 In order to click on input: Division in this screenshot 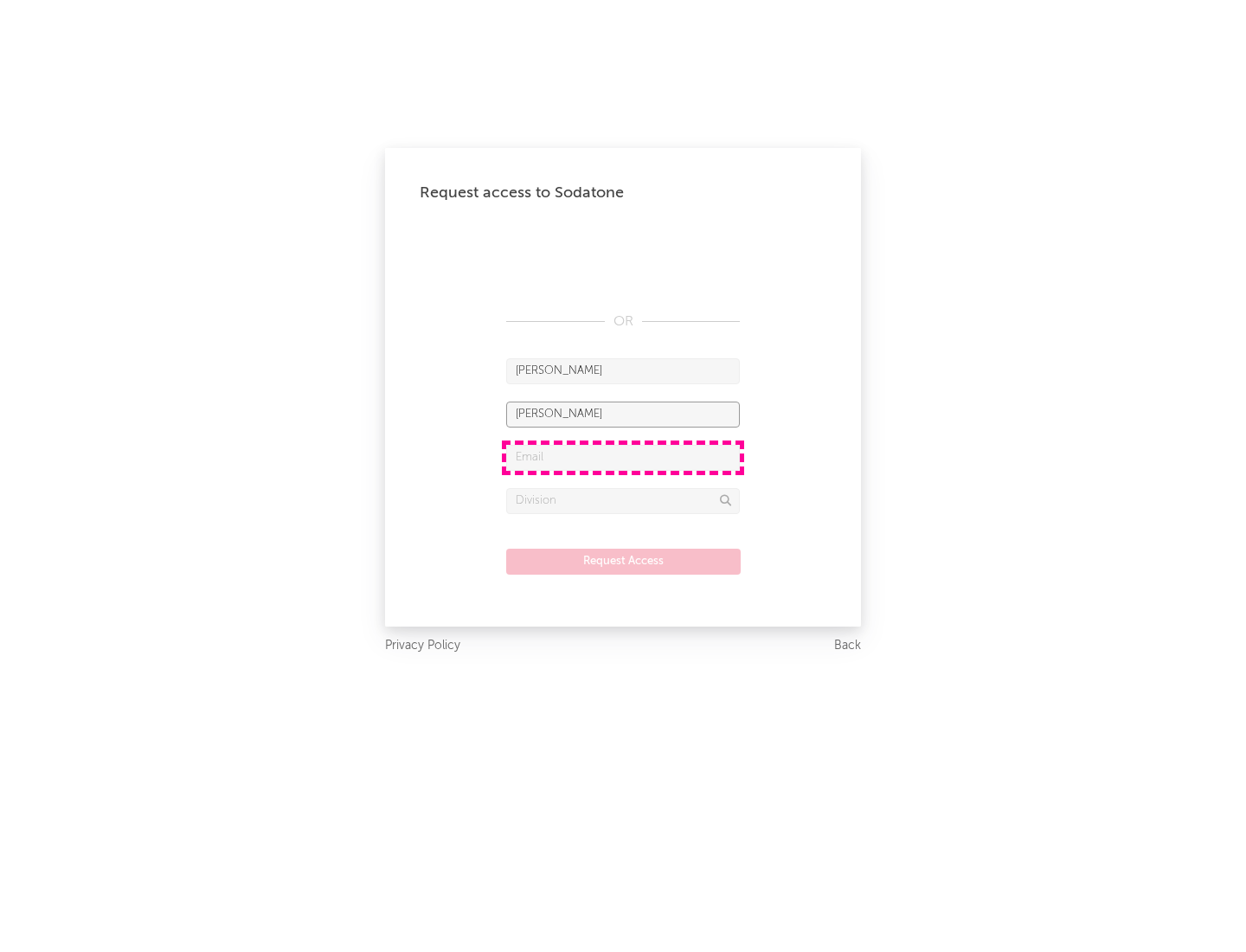, I will do `click(623, 501)`.